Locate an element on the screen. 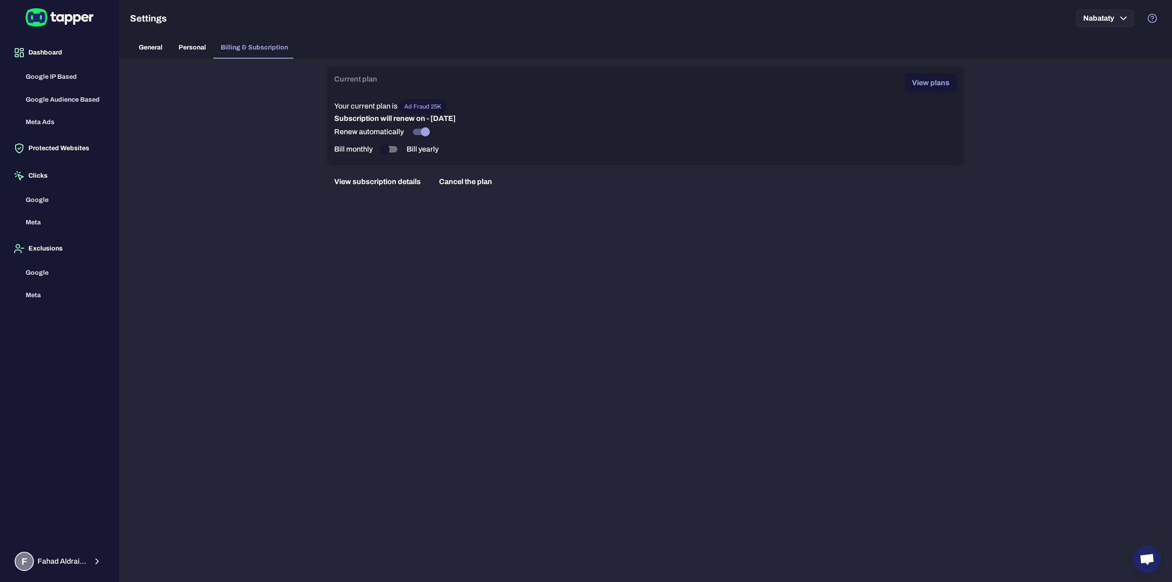 The width and height of the screenshot is (1172, 582). span: Bill monthly is located at coordinates (353, 149).